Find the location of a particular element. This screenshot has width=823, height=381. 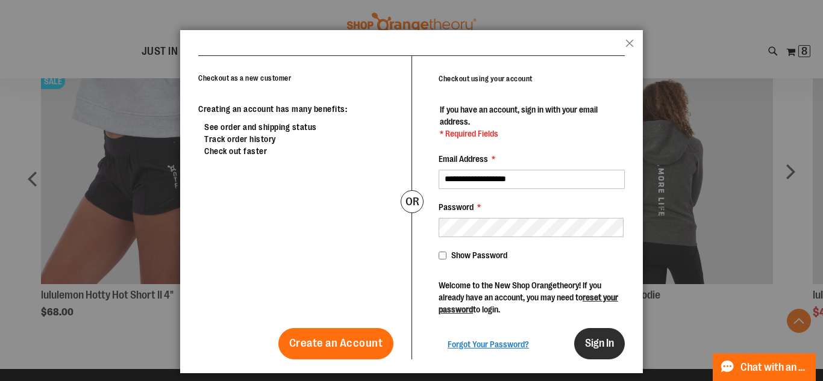

a: reset your password is located at coordinates (528, 304).